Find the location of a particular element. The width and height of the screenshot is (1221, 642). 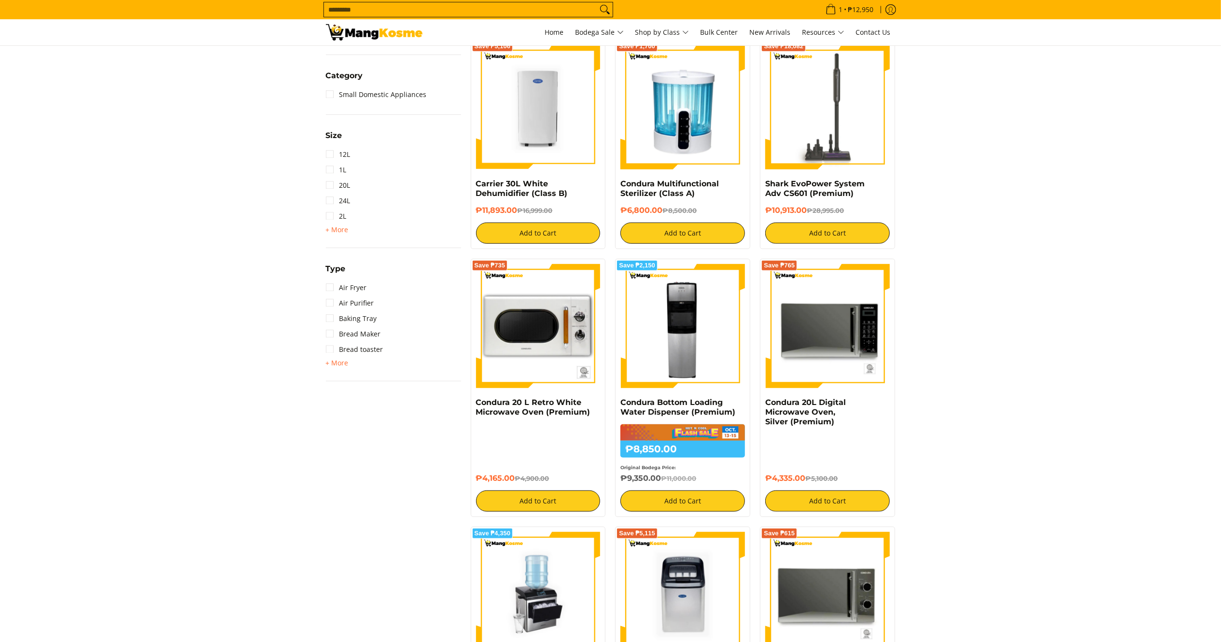

small: Original Bodega Price: is located at coordinates (648, 467).